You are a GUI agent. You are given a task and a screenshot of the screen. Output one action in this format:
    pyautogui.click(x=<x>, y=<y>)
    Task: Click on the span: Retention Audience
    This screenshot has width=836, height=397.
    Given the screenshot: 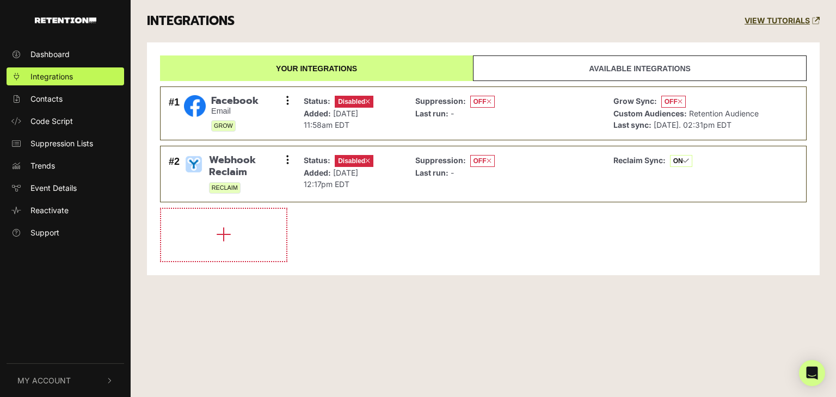 What is the action you would take?
    pyautogui.click(x=724, y=113)
    